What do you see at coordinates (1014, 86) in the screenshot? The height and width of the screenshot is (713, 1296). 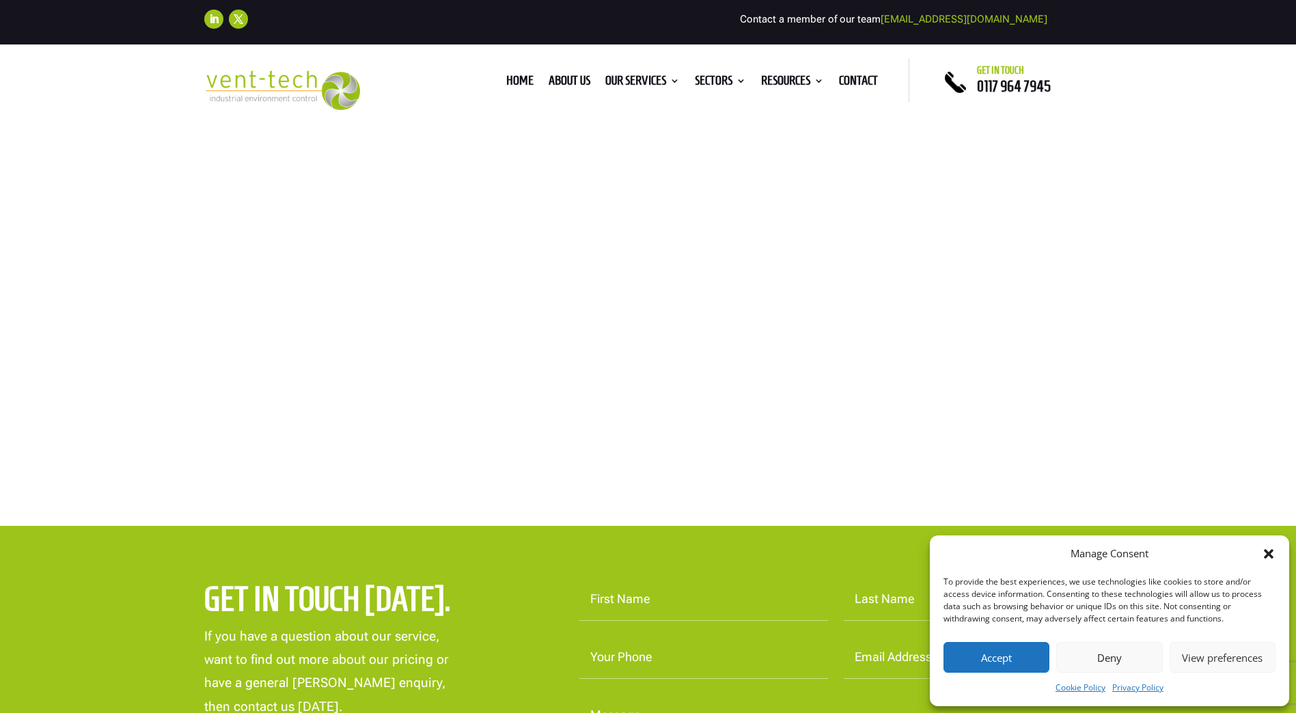 I see `span: 0117 964 7945` at bounding box center [1014, 86].